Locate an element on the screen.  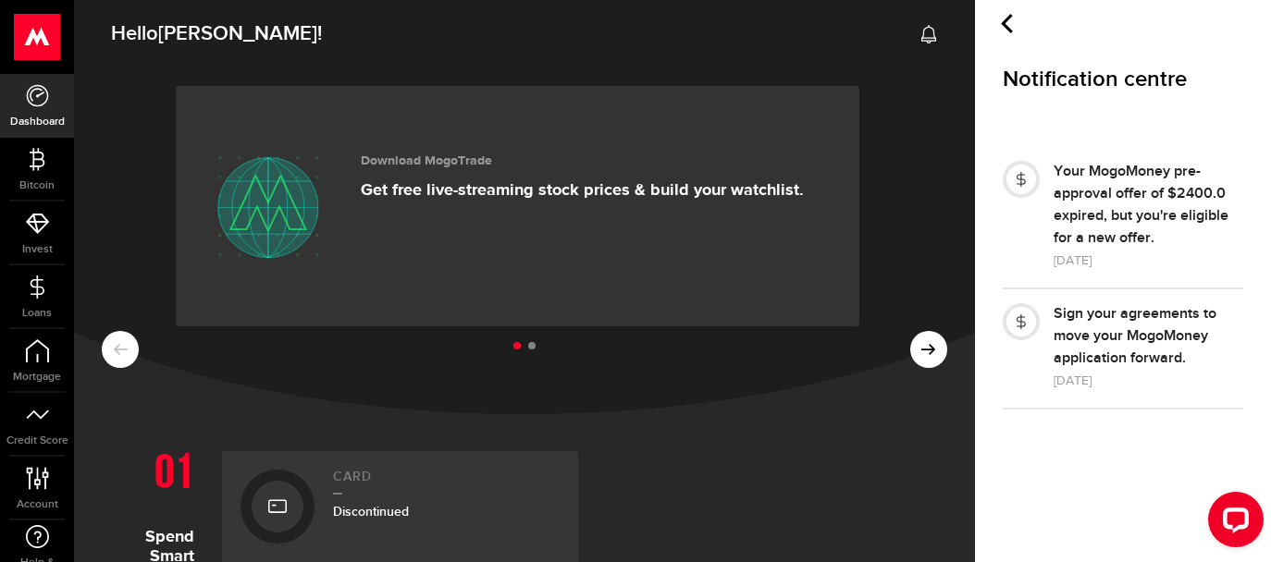
div: Sign your agreements to move your MogoMoney application forward. is located at coordinates (1148, 337).